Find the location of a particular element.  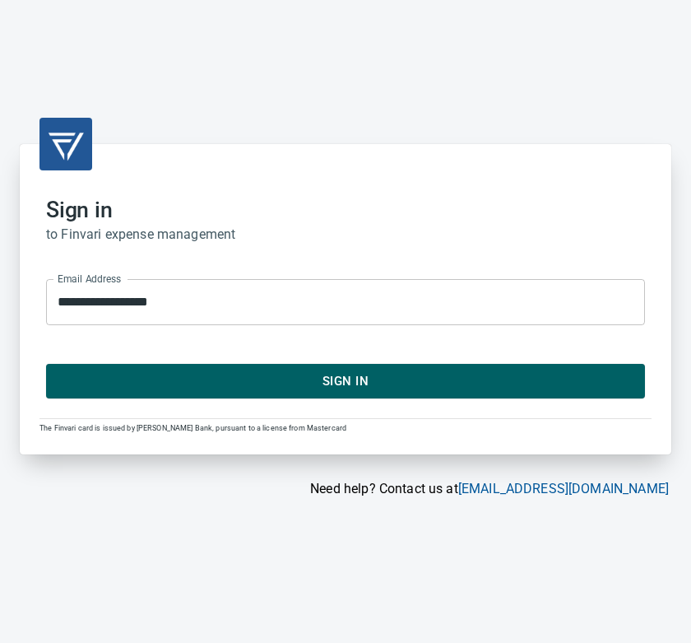

span: Sign In is located at coordinates (346, 381).